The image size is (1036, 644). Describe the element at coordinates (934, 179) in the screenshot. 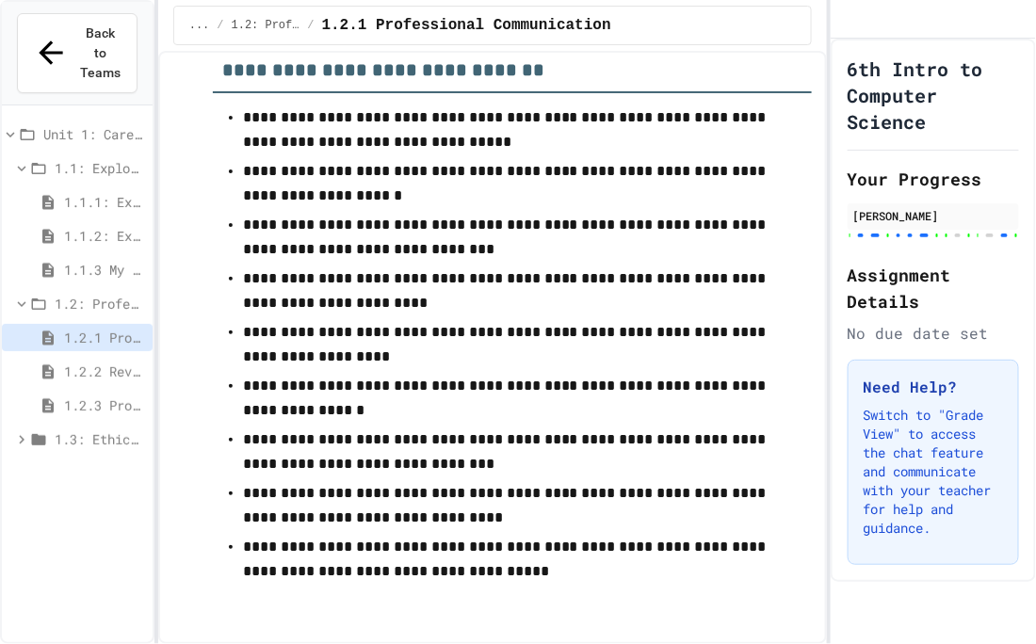

I see `h2: Your Progress` at that location.